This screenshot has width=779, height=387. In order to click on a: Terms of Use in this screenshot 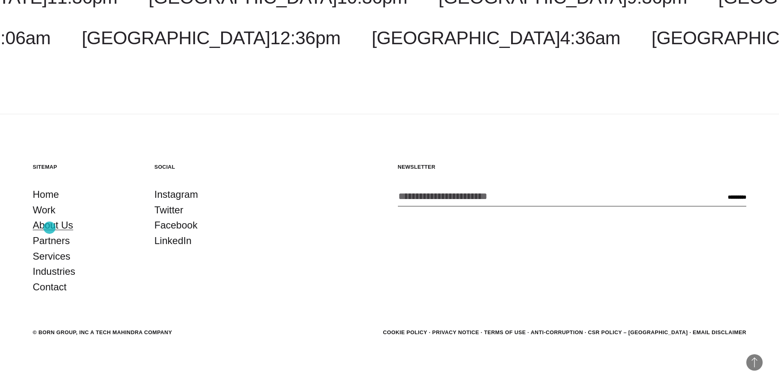, I will do `click(505, 332)`.